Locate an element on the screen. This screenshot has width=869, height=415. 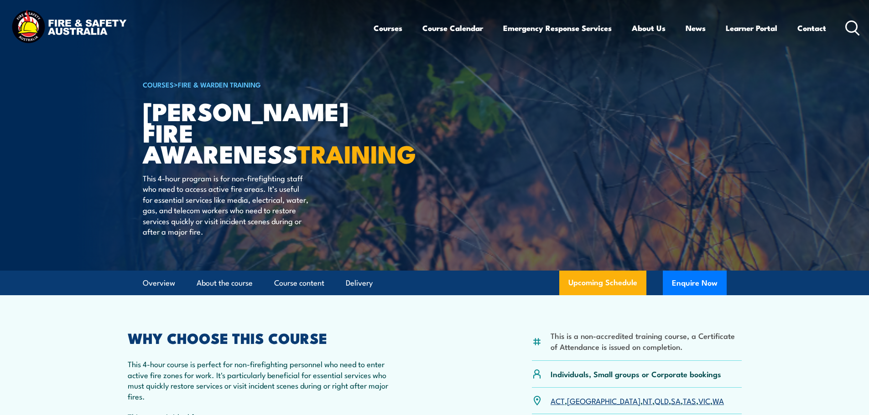
p: Individuals, Small groups or Corporate bookings is located at coordinates (636, 374).